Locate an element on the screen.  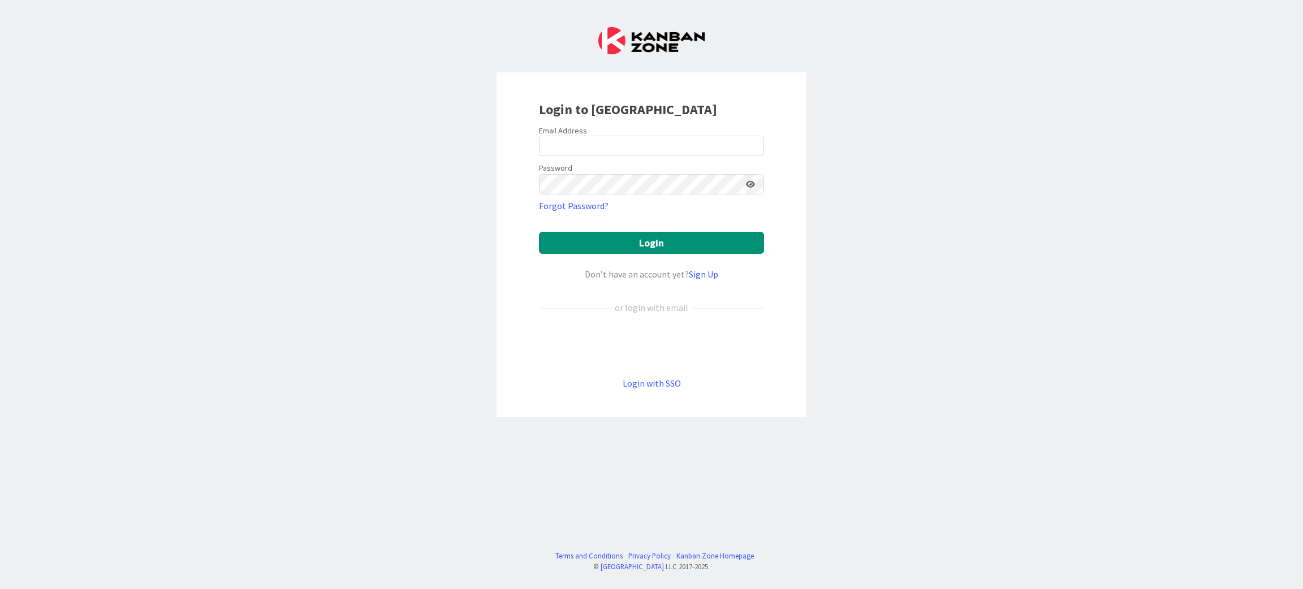
a: Terms and Conditions is located at coordinates (589, 556).